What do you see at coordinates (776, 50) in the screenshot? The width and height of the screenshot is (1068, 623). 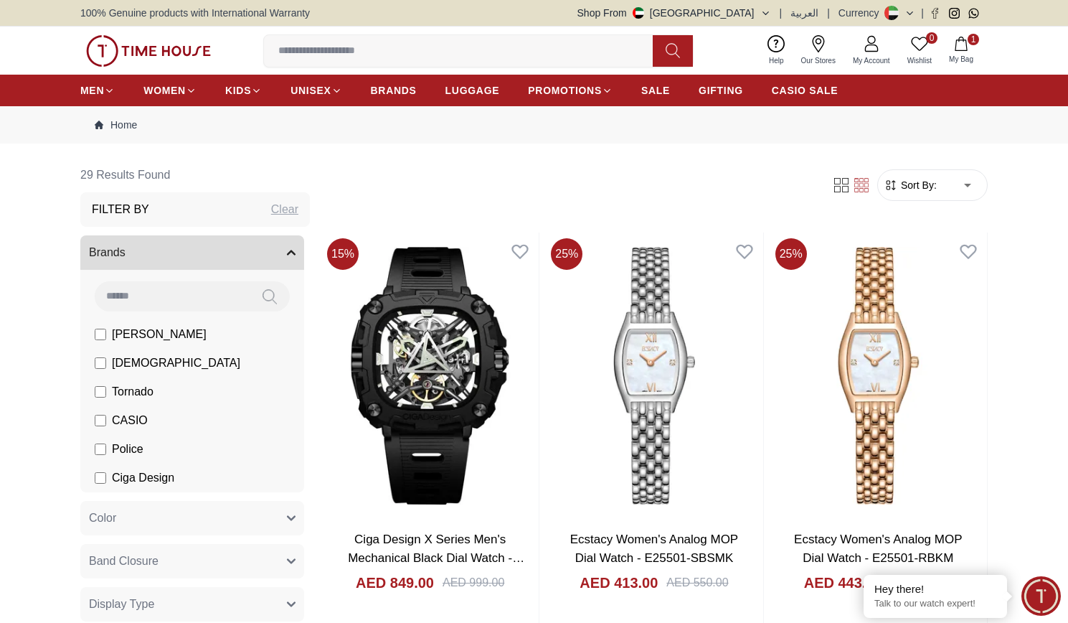 I see `a: Help` at bounding box center [776, 50].